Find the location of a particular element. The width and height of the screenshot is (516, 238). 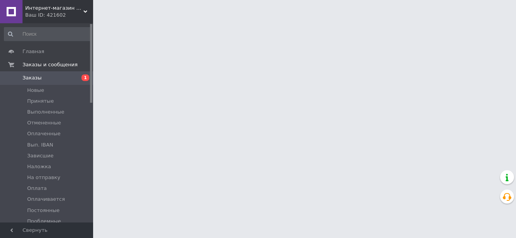

span: Новые is located at coordinates (36, 90).